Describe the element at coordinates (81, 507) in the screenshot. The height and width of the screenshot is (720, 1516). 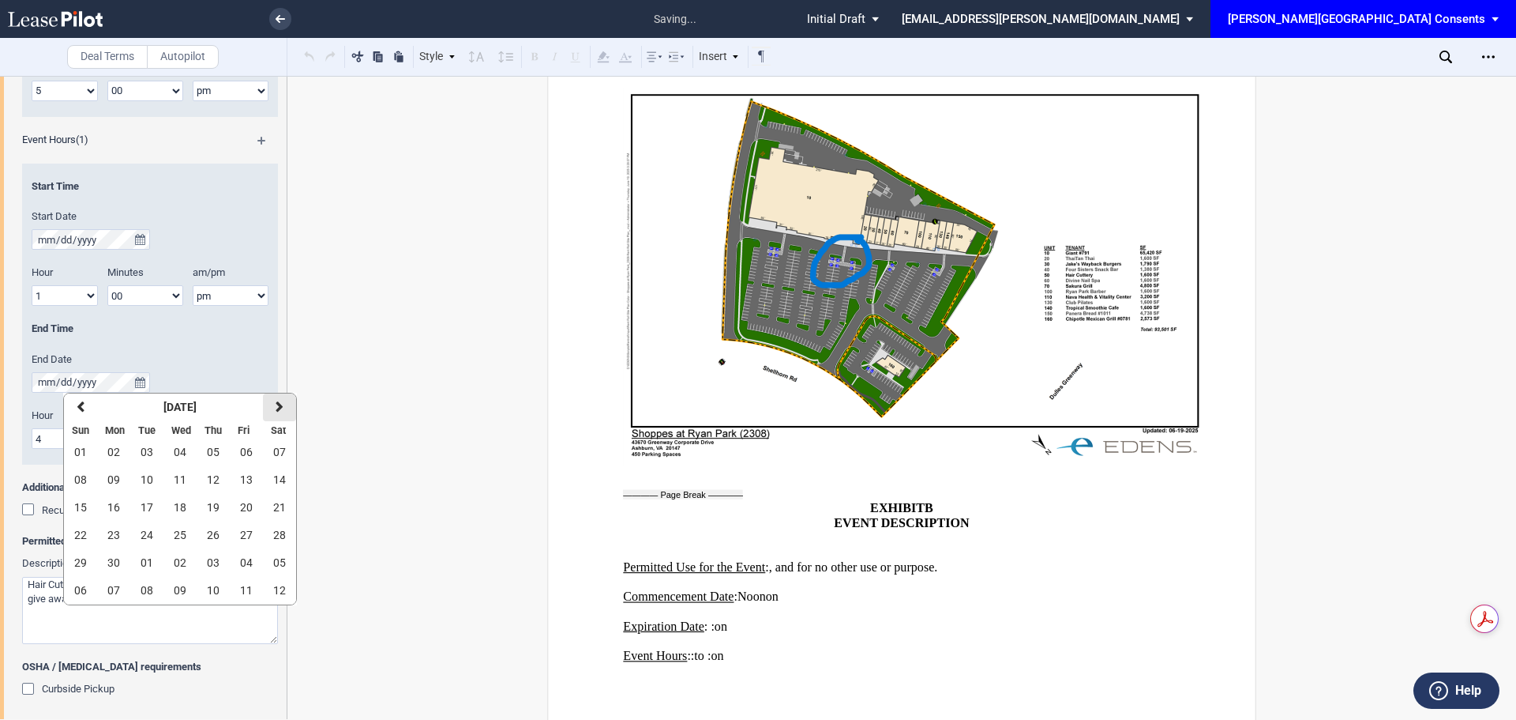
I see `button: 15` at that location.